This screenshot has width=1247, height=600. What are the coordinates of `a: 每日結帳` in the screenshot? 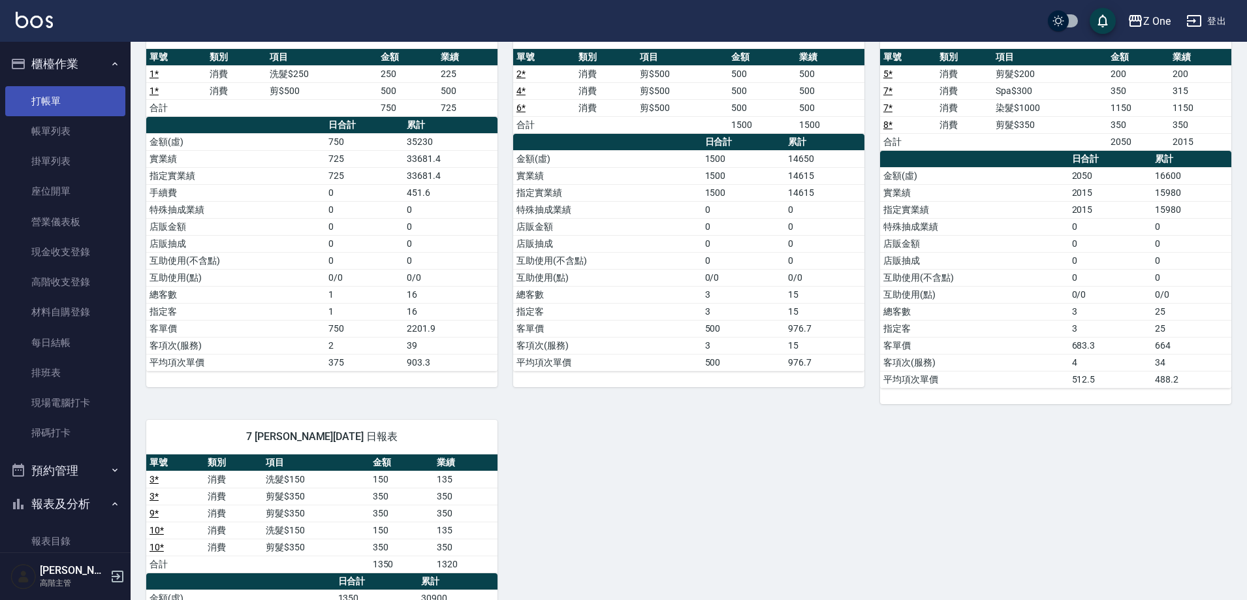 It's located at (65, 343).